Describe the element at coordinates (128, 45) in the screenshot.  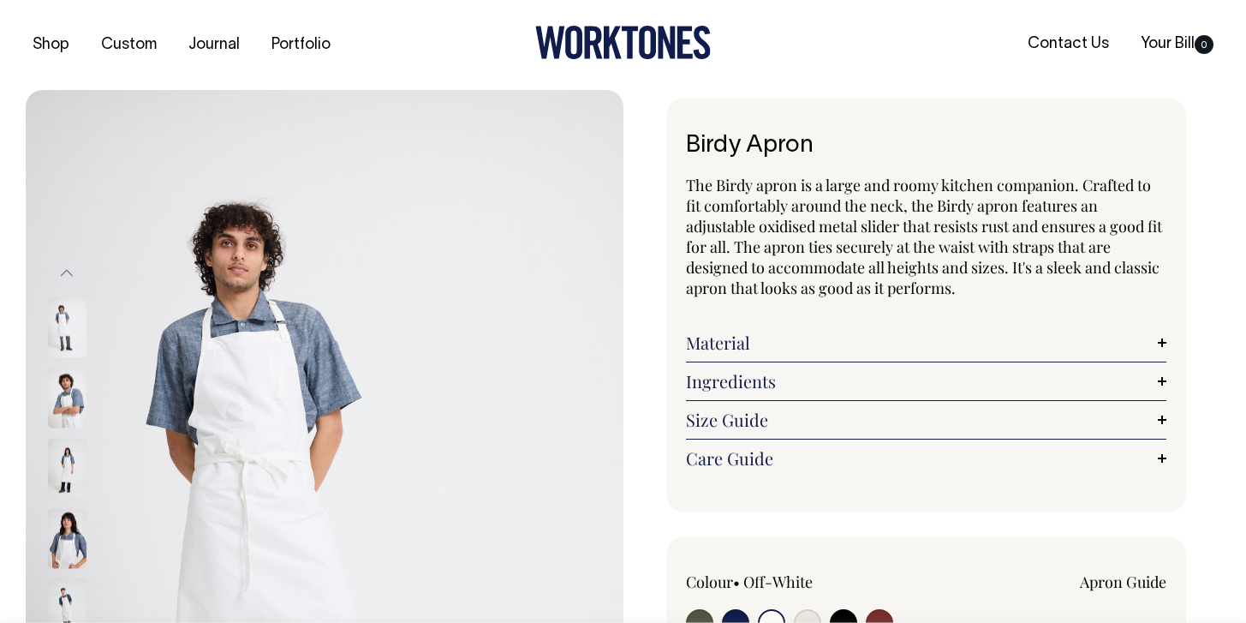
I see `a: Custom` at that location.